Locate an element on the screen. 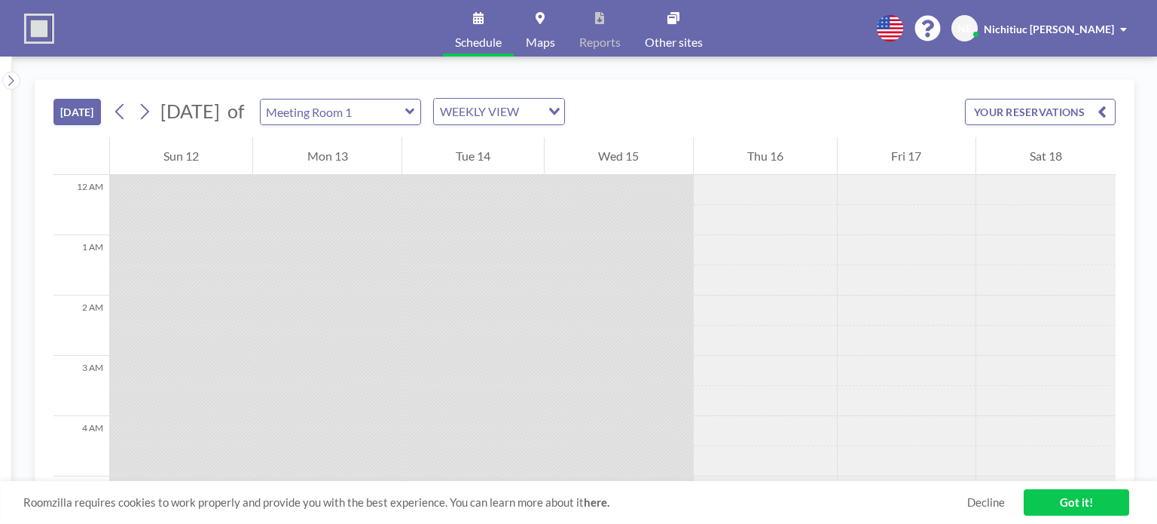  div: Sat 18 is located at coordinates (1046, 156).